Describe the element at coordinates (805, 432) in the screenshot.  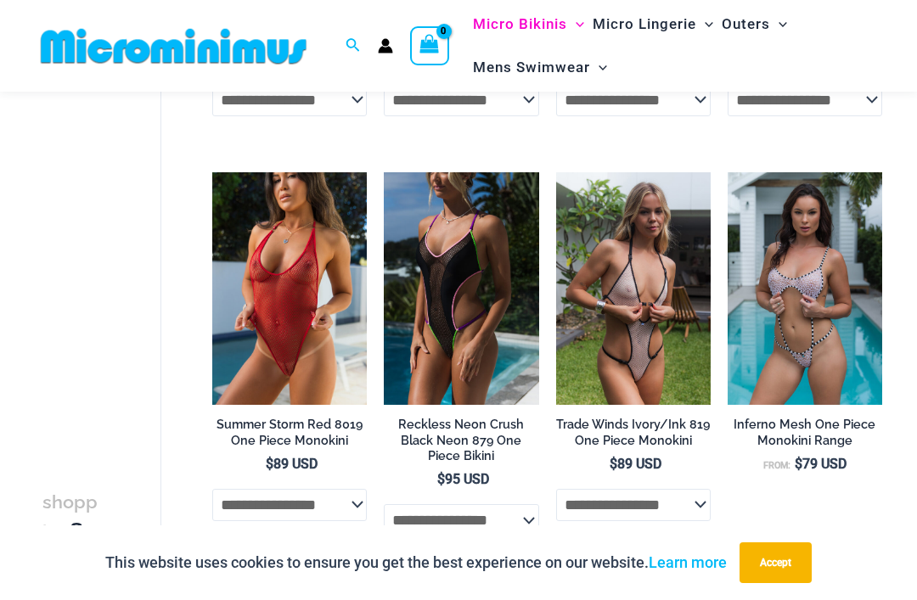
I see `h2: Inferno Mesh One Piece Monokini Range` at that location.